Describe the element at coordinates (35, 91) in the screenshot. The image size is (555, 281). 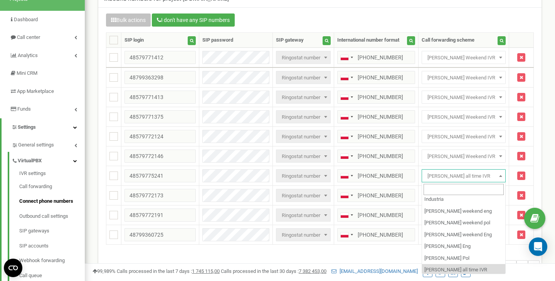
I see `span: App Marketplace` at that location.